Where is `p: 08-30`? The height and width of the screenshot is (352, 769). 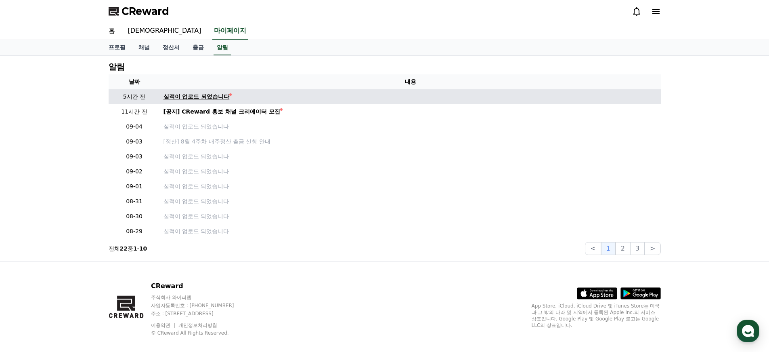 p: 08-30 is located at coordinates (134, 216).